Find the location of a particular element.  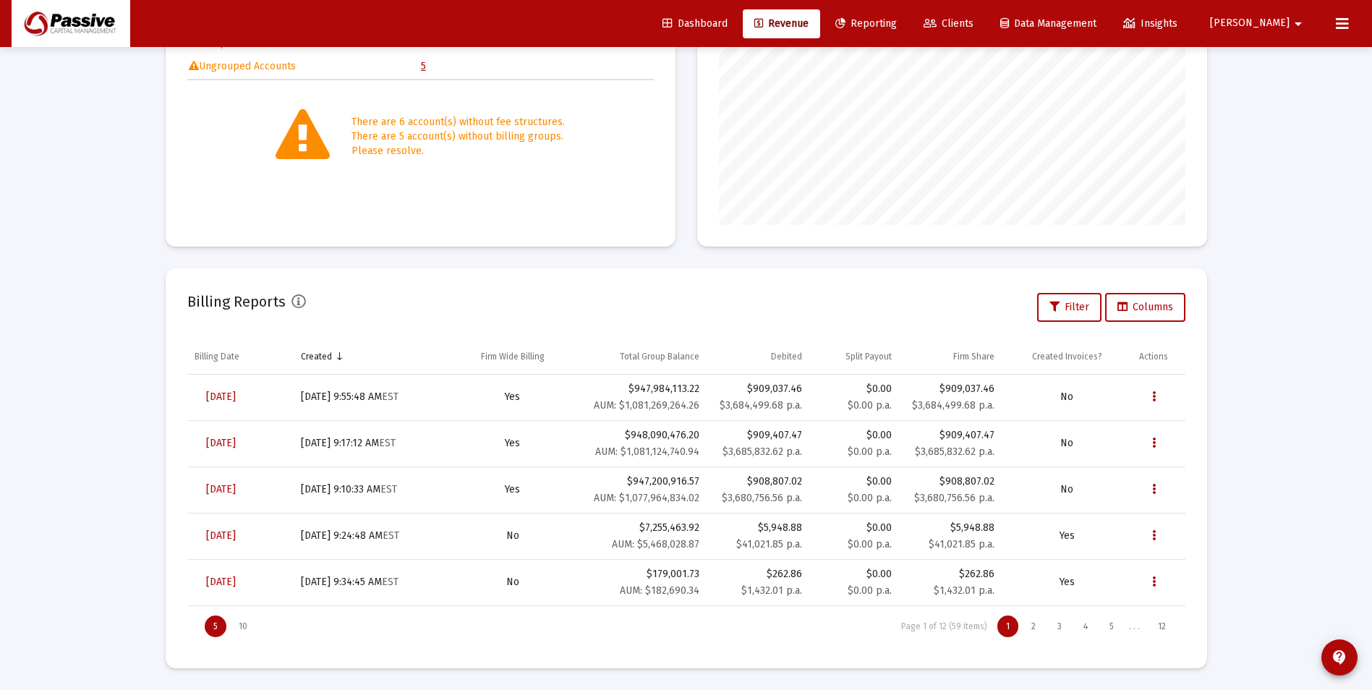

td: Column Firm Wide Billing is located at coordinates (512, 357).